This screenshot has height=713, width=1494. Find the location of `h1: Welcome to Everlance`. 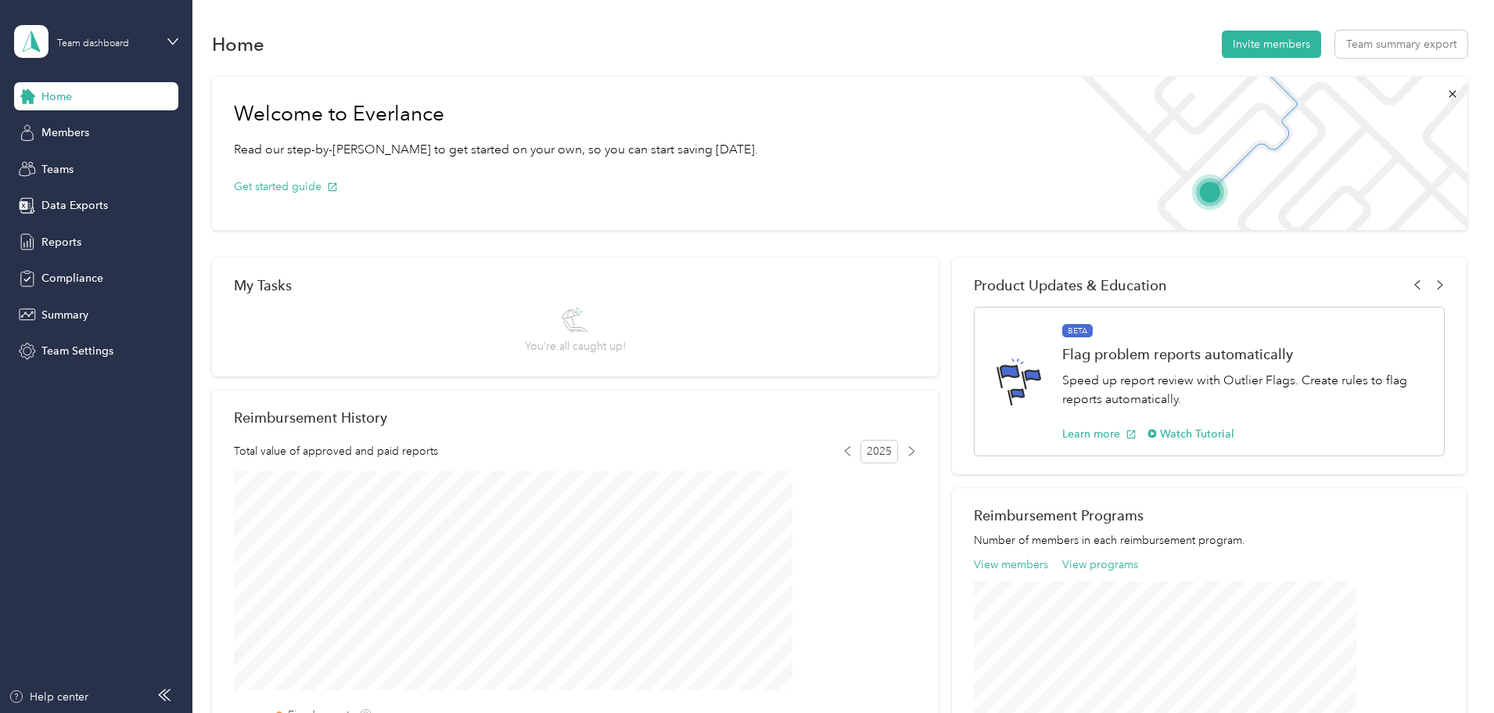

h1: Welcome to Everlance is located at coordinates (496, 114).